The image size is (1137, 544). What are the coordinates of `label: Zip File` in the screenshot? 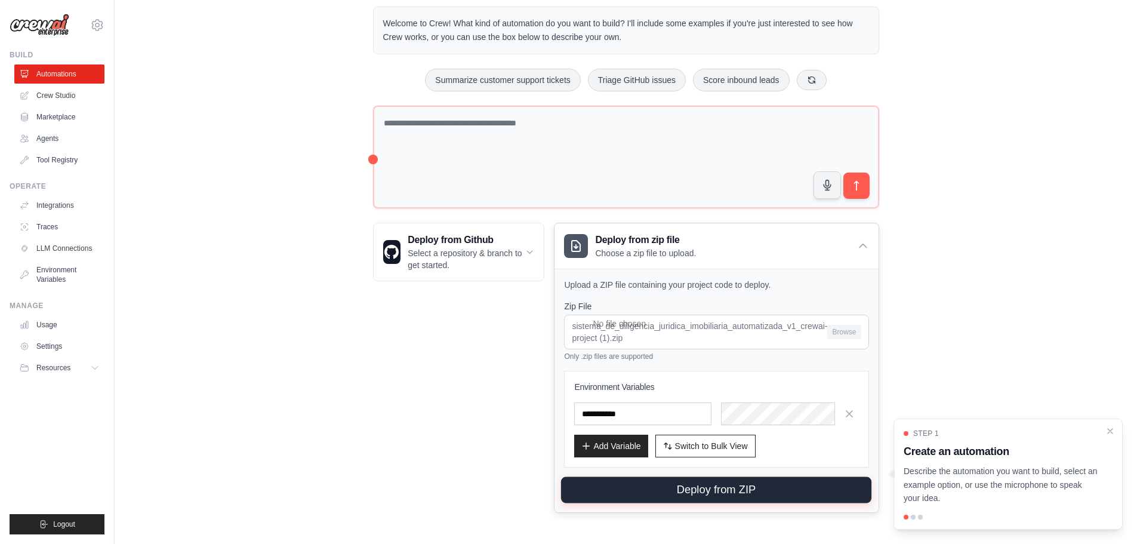 It's located at (716, 306).